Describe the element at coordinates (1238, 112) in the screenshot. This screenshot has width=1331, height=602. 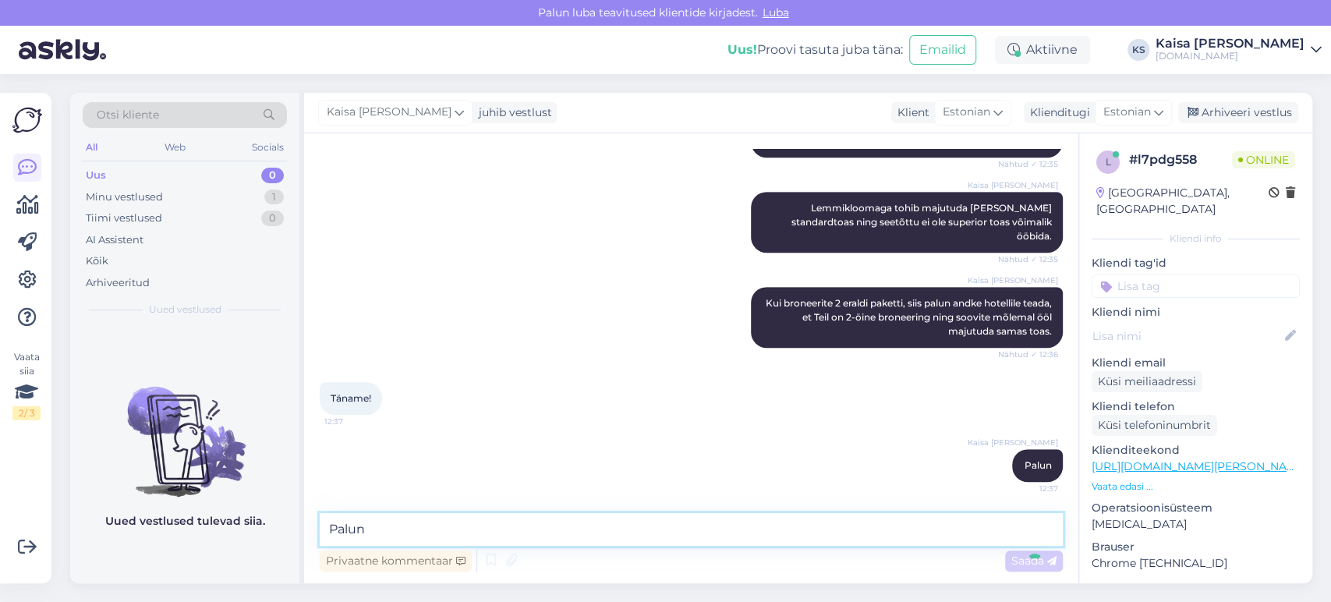
I see `div: Arhiveeri vestlus` at that location.